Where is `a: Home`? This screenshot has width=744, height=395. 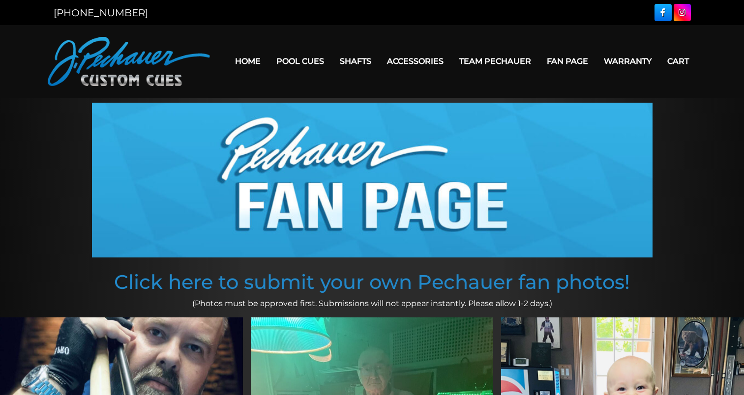
a: Home is located at coordinates (248, 61).